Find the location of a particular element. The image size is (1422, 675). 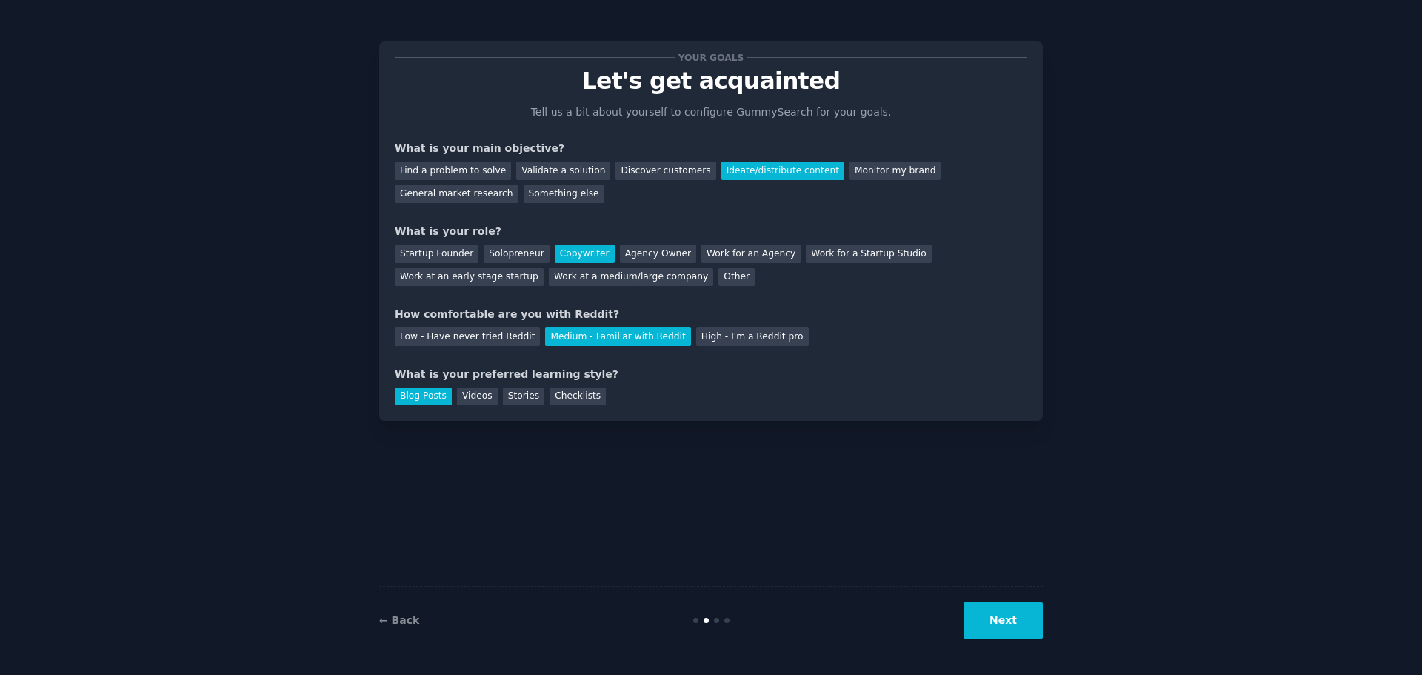

div: Medium - Familiar with Reddit is located at coordinates (618, 336).